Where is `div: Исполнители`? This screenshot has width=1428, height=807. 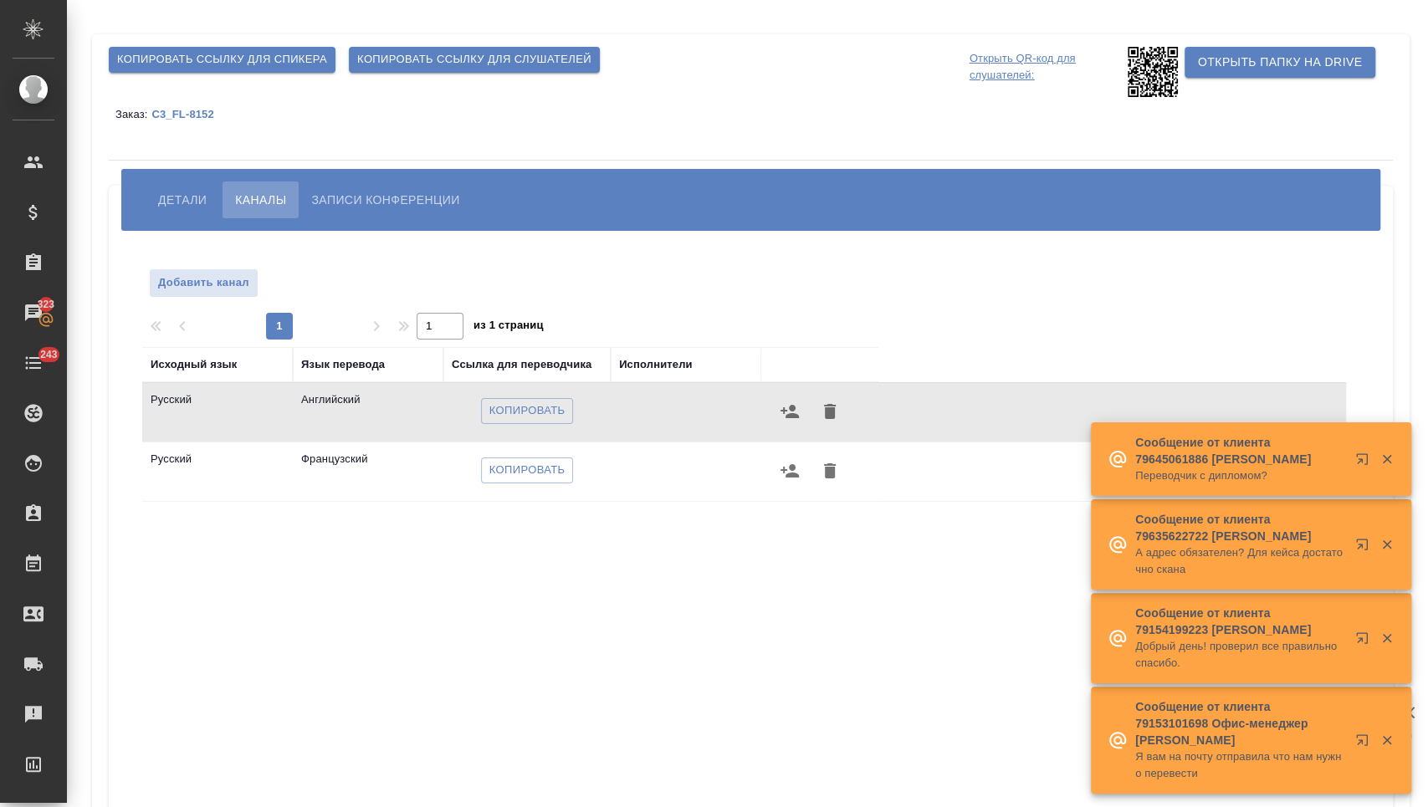 div: Исполнители is located at coordinates (656, 365).